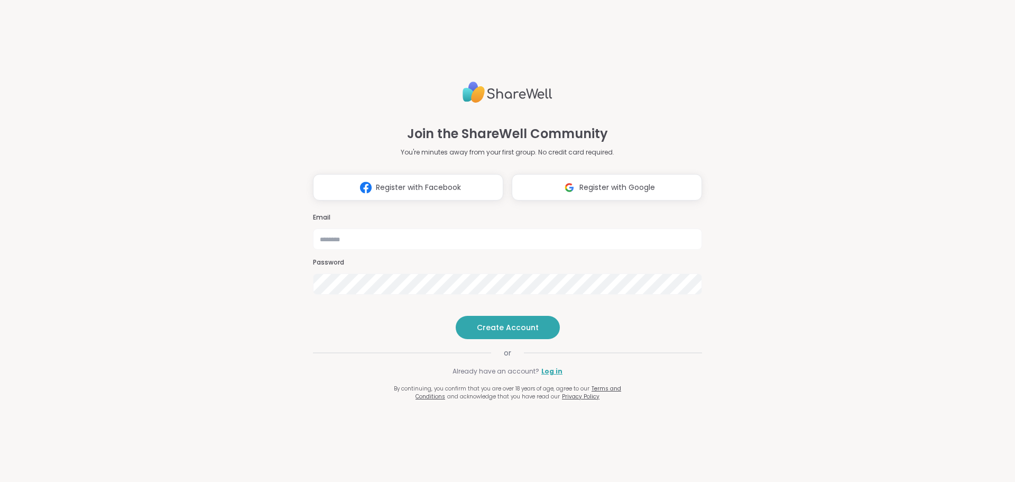  I want to click on h1: Join the ShareWell Community, so click(508, 134).